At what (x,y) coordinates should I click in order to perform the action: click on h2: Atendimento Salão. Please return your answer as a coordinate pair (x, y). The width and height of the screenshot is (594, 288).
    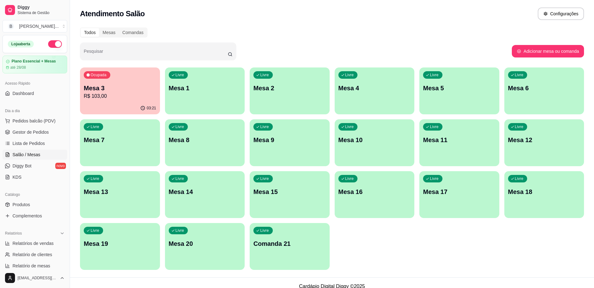
    Looking at the image, I should click on (112, 14).